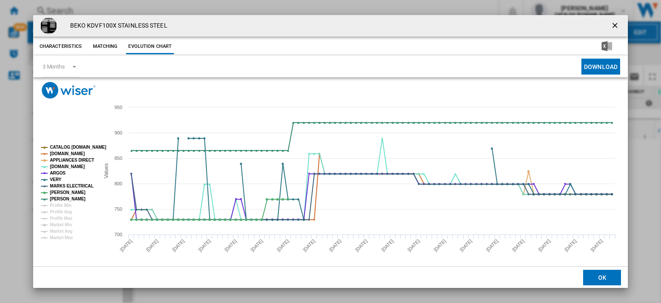 This screenshot has width=661, height=303. Describe the element at coordinates (68, 90) in the screenshot. I see `img: logo_wiser_300x94.png` at that location.